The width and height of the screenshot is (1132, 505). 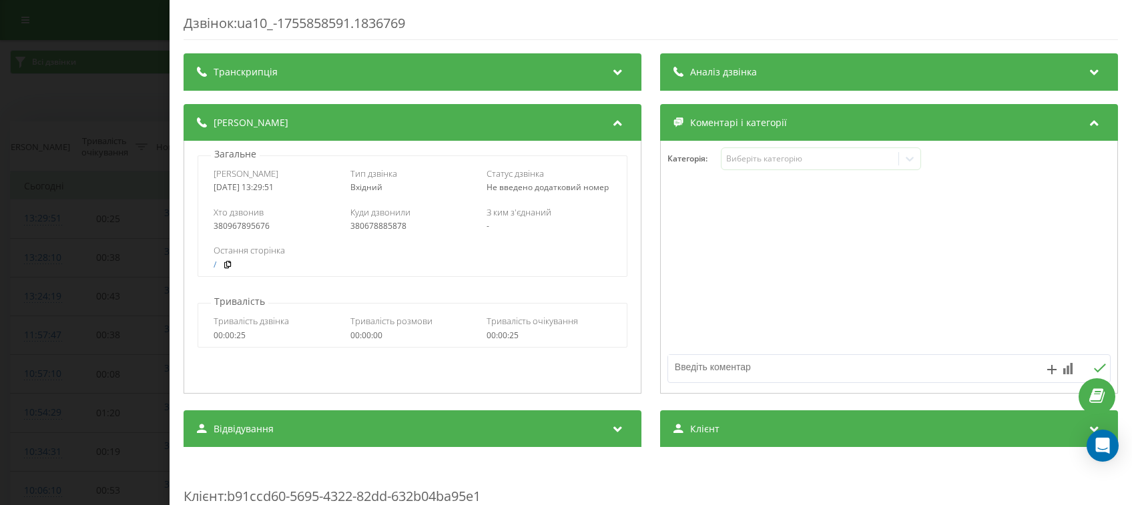 What do you see at coordinates (694, 159) in the screenshot?
I see `h4: Категорія :` at bounding box center [694, 159].